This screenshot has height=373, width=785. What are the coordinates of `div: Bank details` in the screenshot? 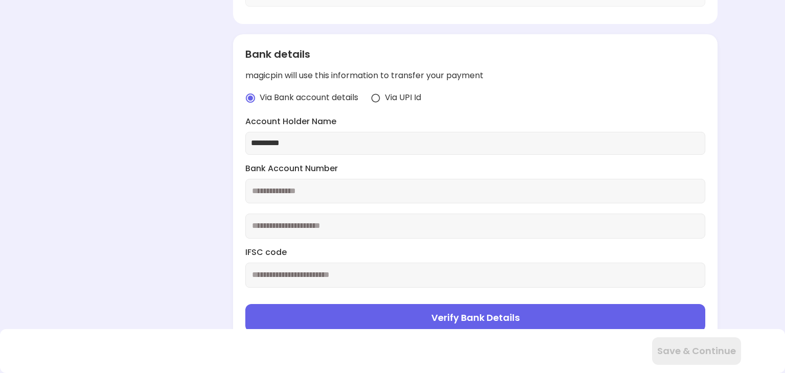 It's located at (475, 54).